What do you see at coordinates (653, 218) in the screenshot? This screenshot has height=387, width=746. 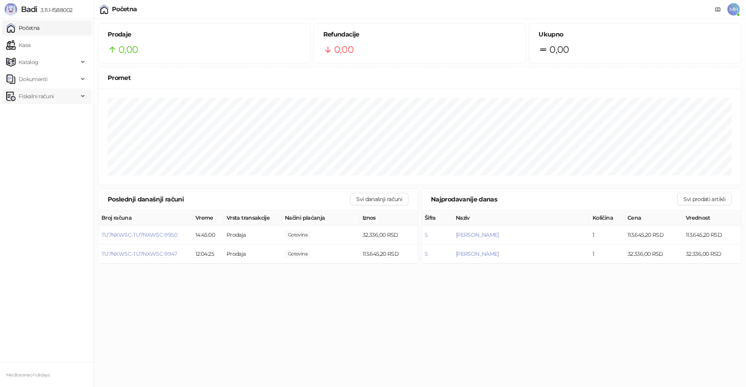 I see `th: Cena` at bounding box center [653, 218].